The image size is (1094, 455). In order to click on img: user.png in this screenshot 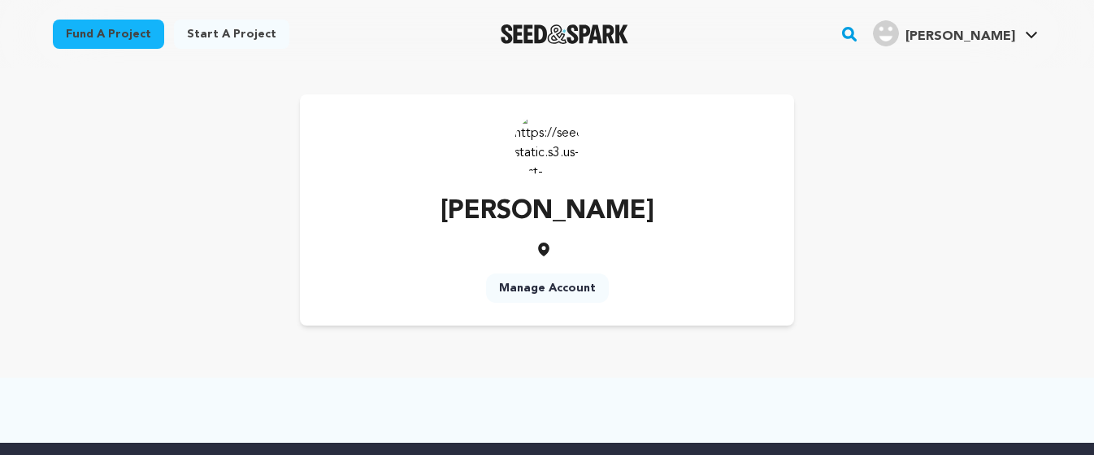, I will do `click(886, 33)`.